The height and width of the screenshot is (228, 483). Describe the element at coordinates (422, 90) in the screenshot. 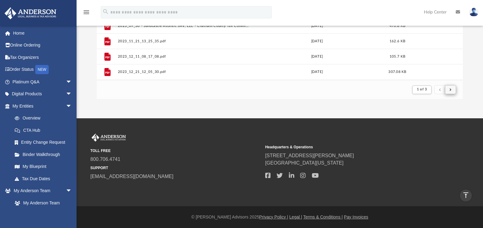

I see `button: 1 of 3` at that location.